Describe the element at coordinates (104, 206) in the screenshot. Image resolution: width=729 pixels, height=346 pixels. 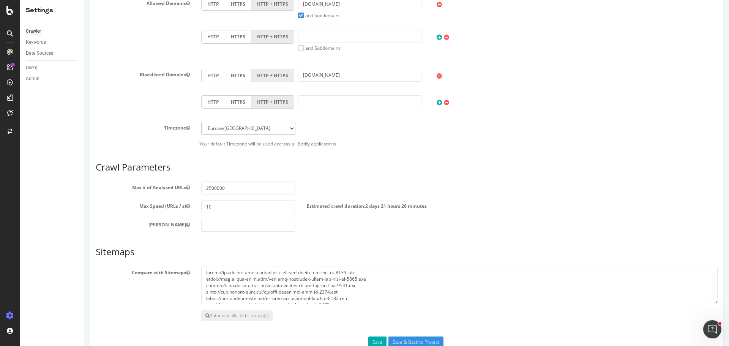
I see `button: Max Speed (URLs / s)` at that location.